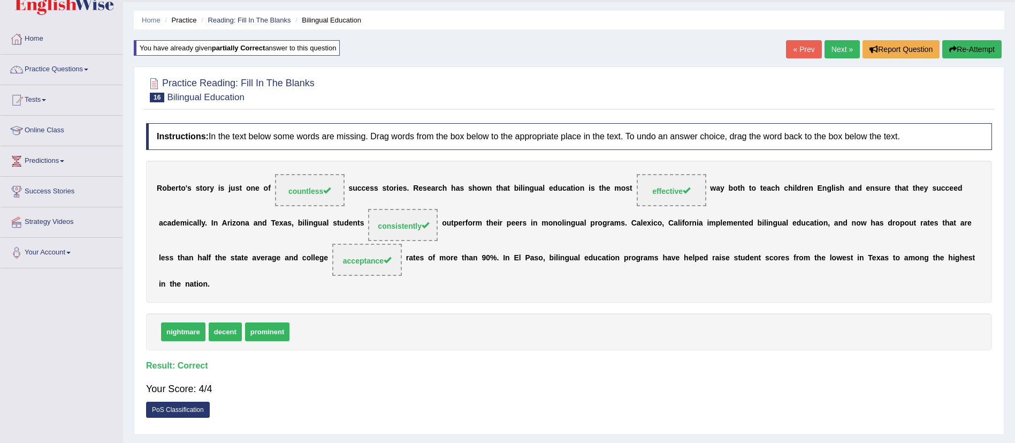 The width and height of the screenshot is (1015, 443). What do you see at coordinates (819, 188) in the screenshot?
I see `b: E` at bounding box center [819, 188].